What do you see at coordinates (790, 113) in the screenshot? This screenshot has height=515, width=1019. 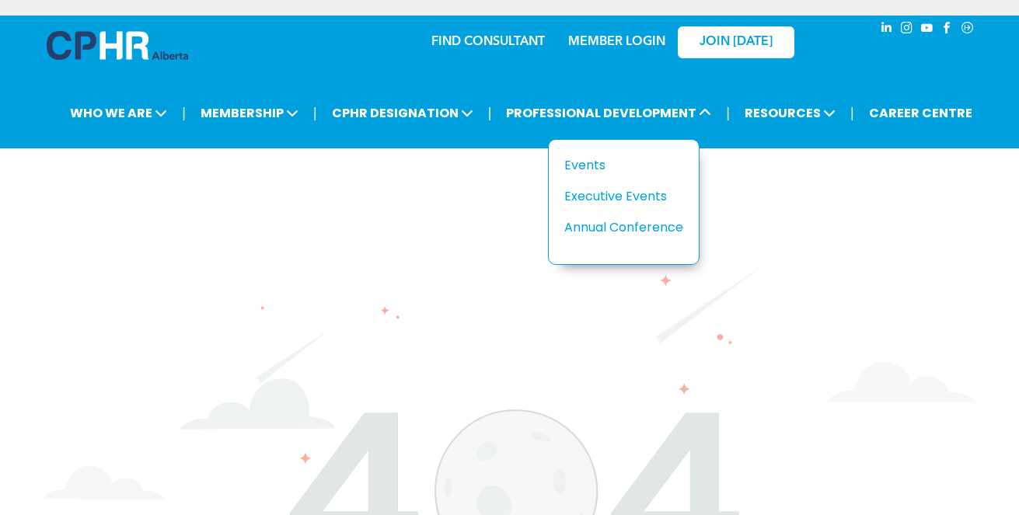 I see `span: RESOURCES` at bounding box center [790, 113].